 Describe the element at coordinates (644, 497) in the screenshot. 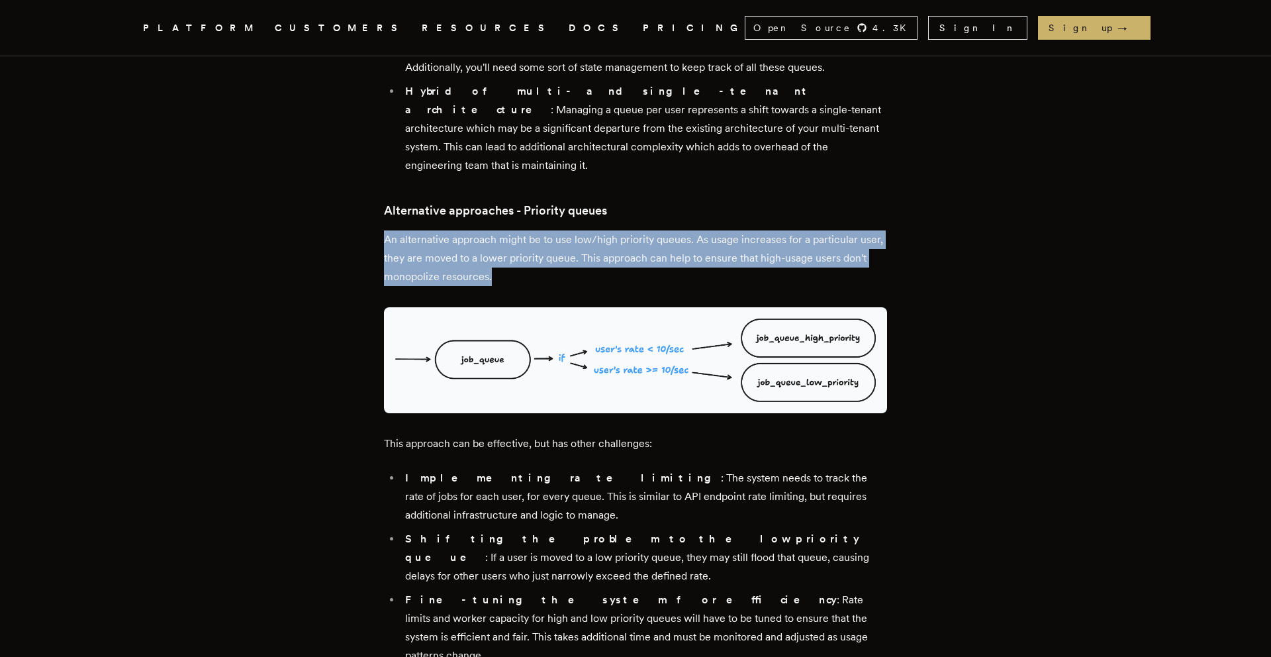

I see `li: : The system needs to track the rate of jobs for each user, for every queue. This is similar to A...` at that location.